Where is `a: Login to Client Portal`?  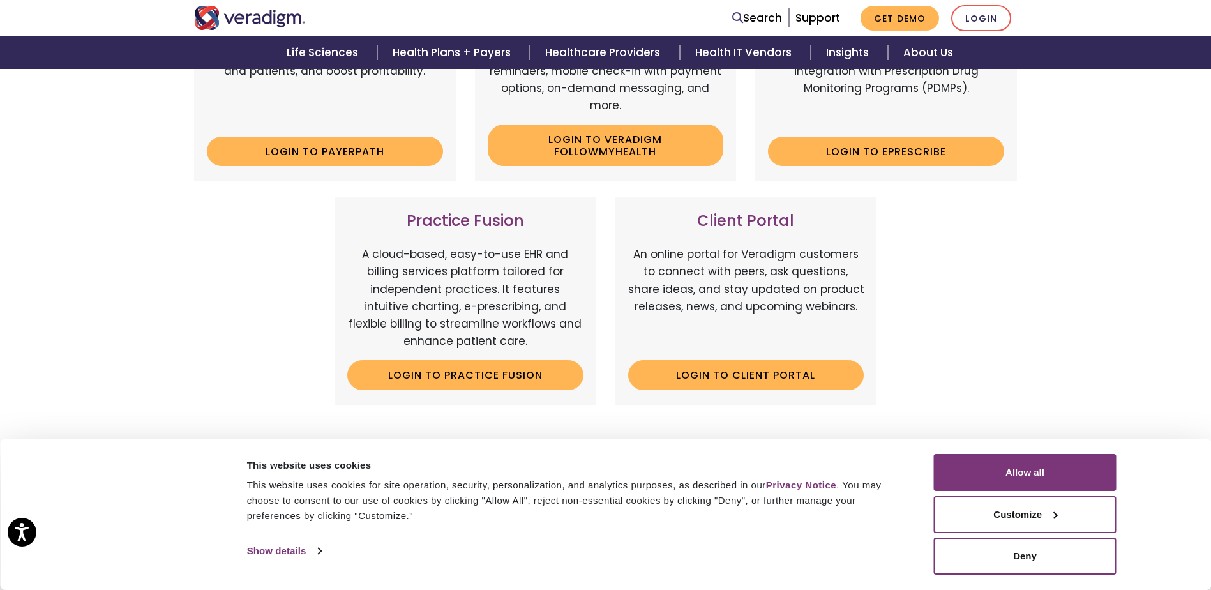 a: Login to Client Portal is located at coordinates (746, 375).